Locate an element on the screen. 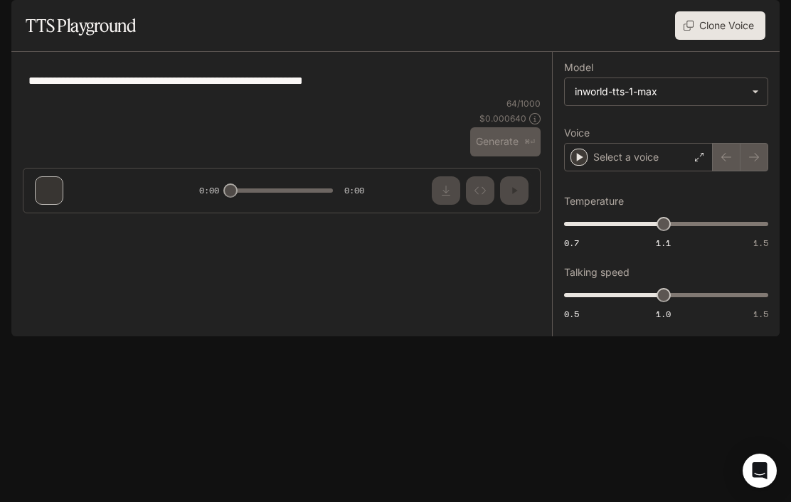  span: 0.5 is located at coordinates (571, 314).